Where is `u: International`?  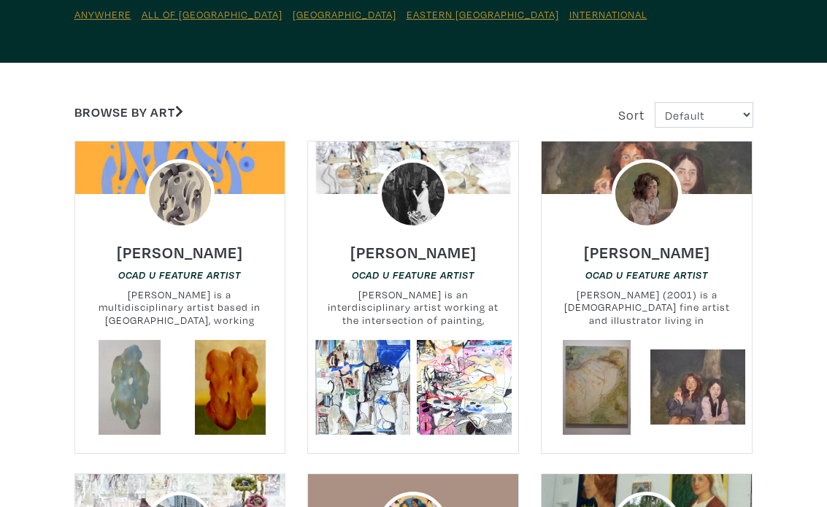
u: International is located at coordinates (608, 15).